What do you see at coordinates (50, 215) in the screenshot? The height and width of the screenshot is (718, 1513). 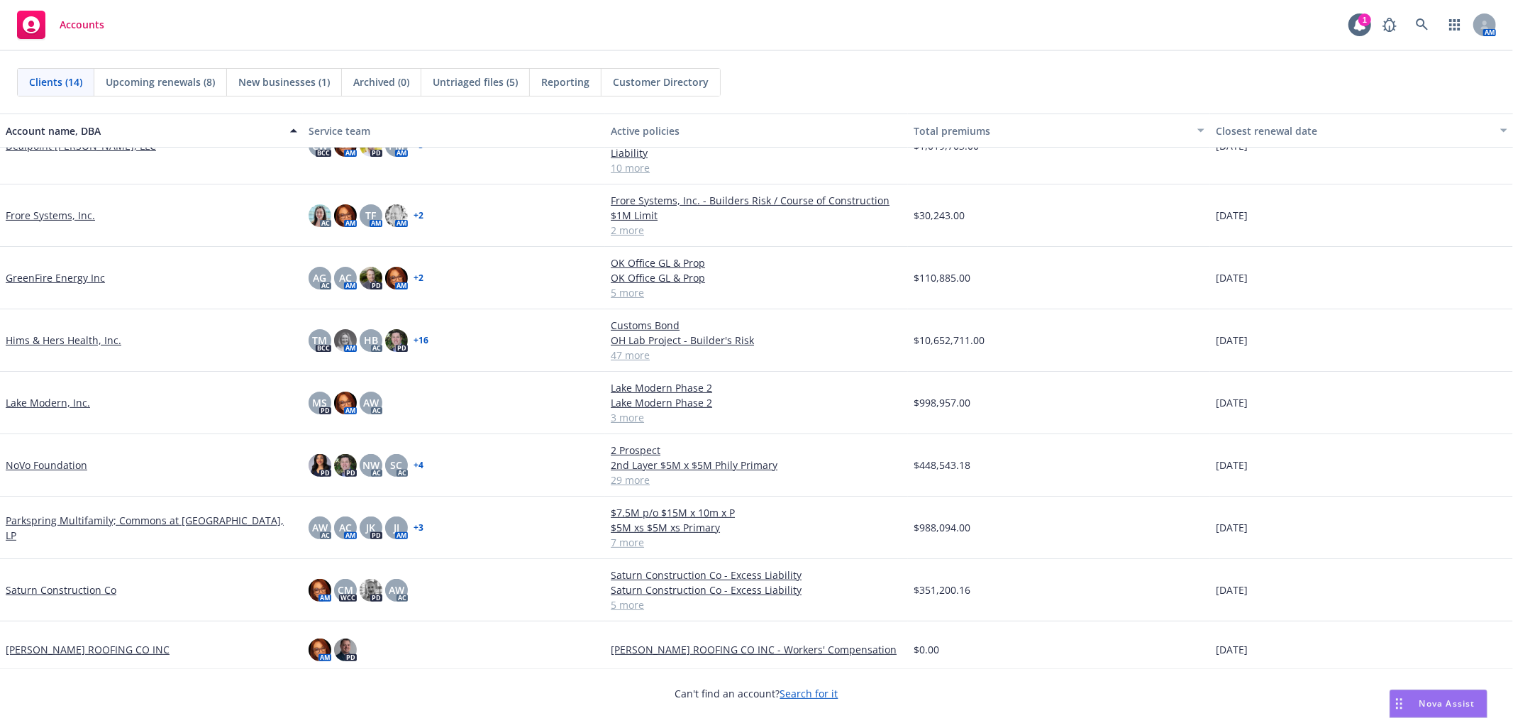 I see `a: Frore Systems, Inc.` at bounding box center [50, 215].